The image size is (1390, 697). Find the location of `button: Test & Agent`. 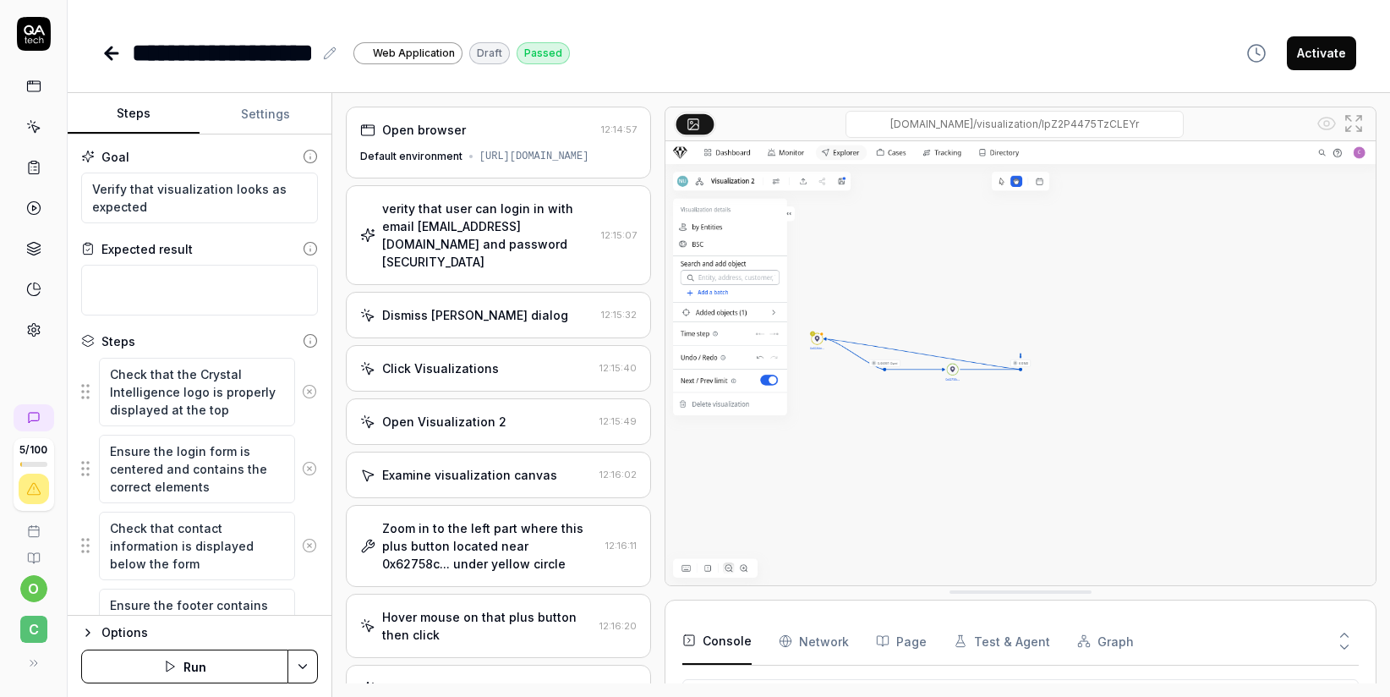

button: Test & Agent is located at coordinates (1002, 641).